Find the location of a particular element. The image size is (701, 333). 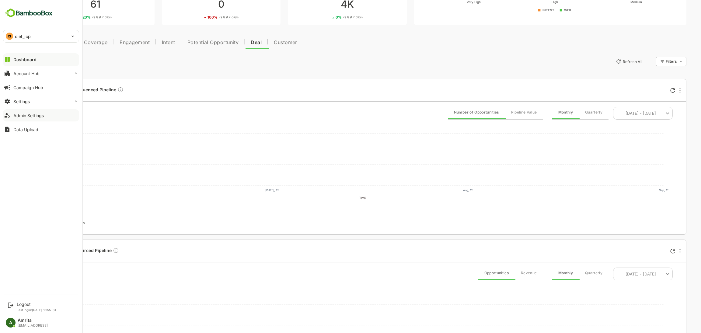

span: Intent is located at coordinates (147, 43).